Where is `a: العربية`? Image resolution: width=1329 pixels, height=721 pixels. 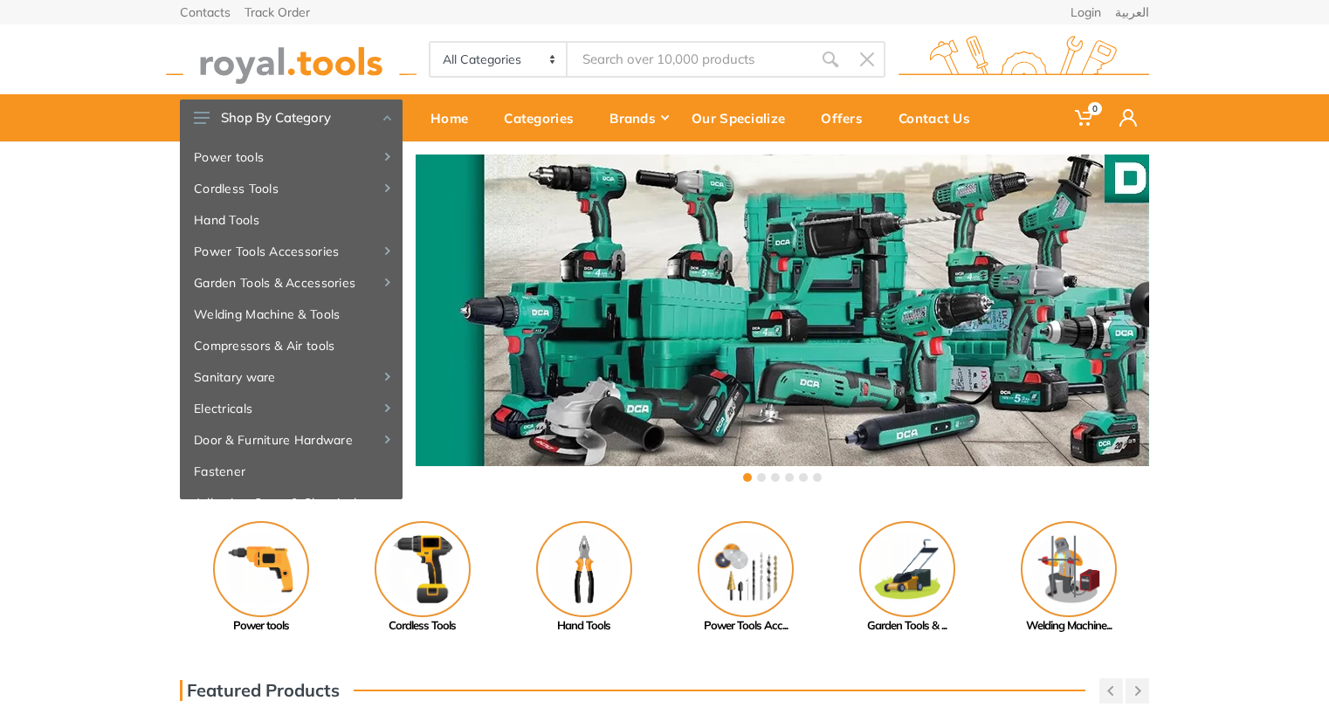 a: العربية is located at coordinates (1132, 12).